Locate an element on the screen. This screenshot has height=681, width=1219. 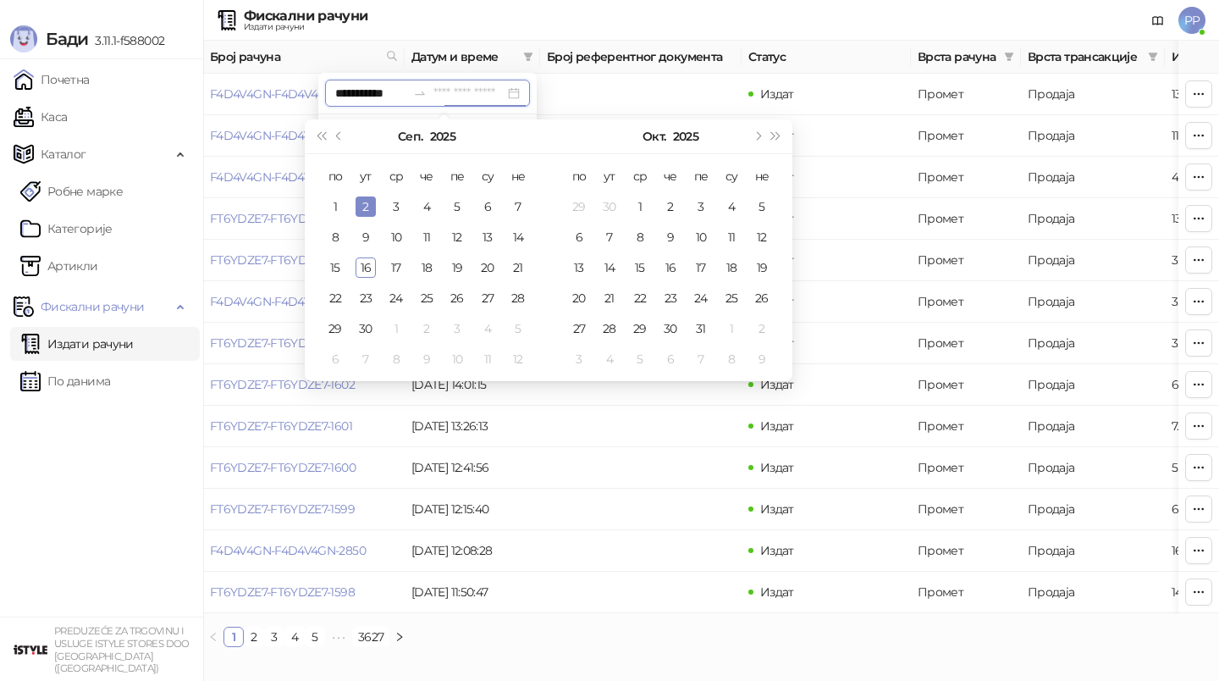
a: Каса is located at coordinates (40, 117).